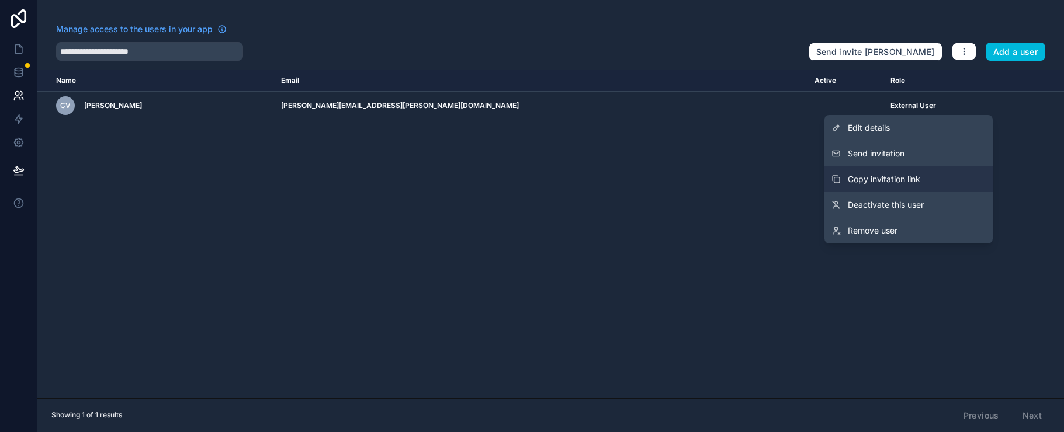 The image size is (1064, 432). Describe the element at coordinates (909, 154) in the screenshot. I see `button: Send invitation` at that location.